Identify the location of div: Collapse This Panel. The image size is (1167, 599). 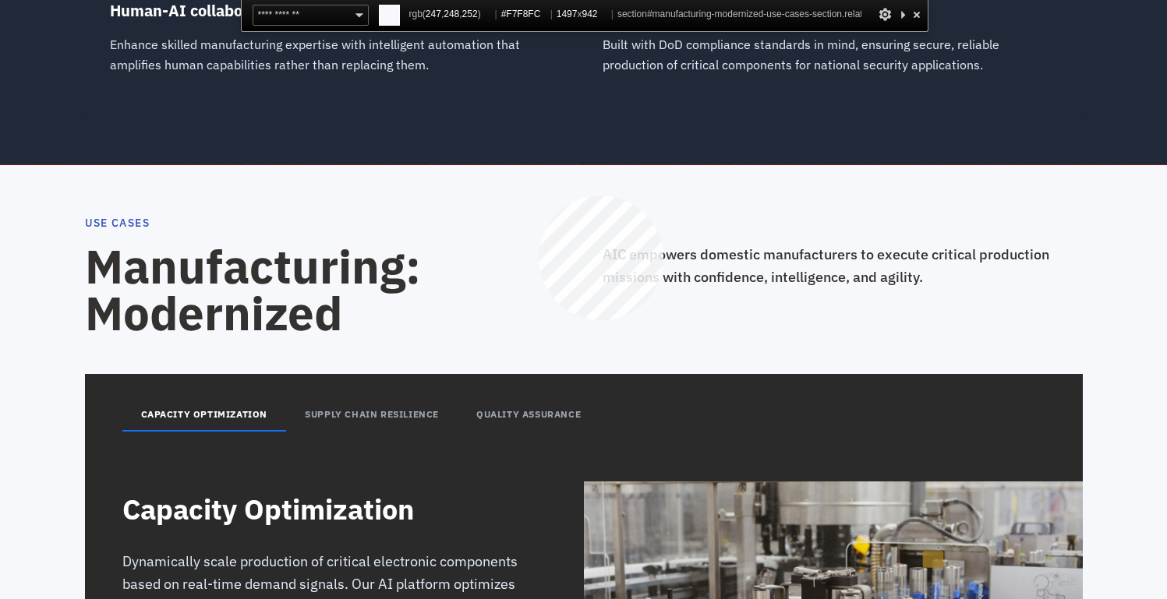
(903, 14).